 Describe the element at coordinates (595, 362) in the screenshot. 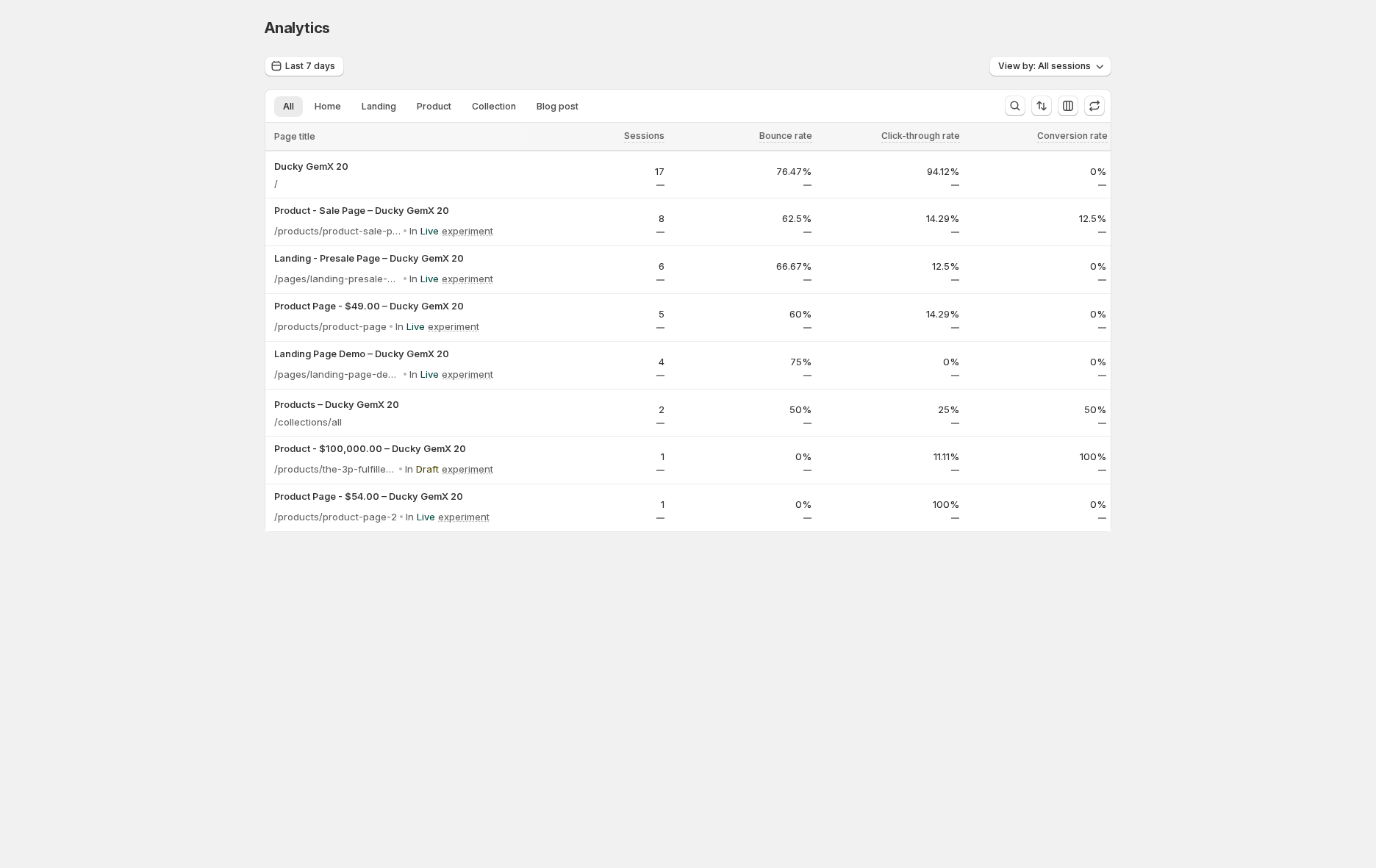

I see `p: 4` at that location.